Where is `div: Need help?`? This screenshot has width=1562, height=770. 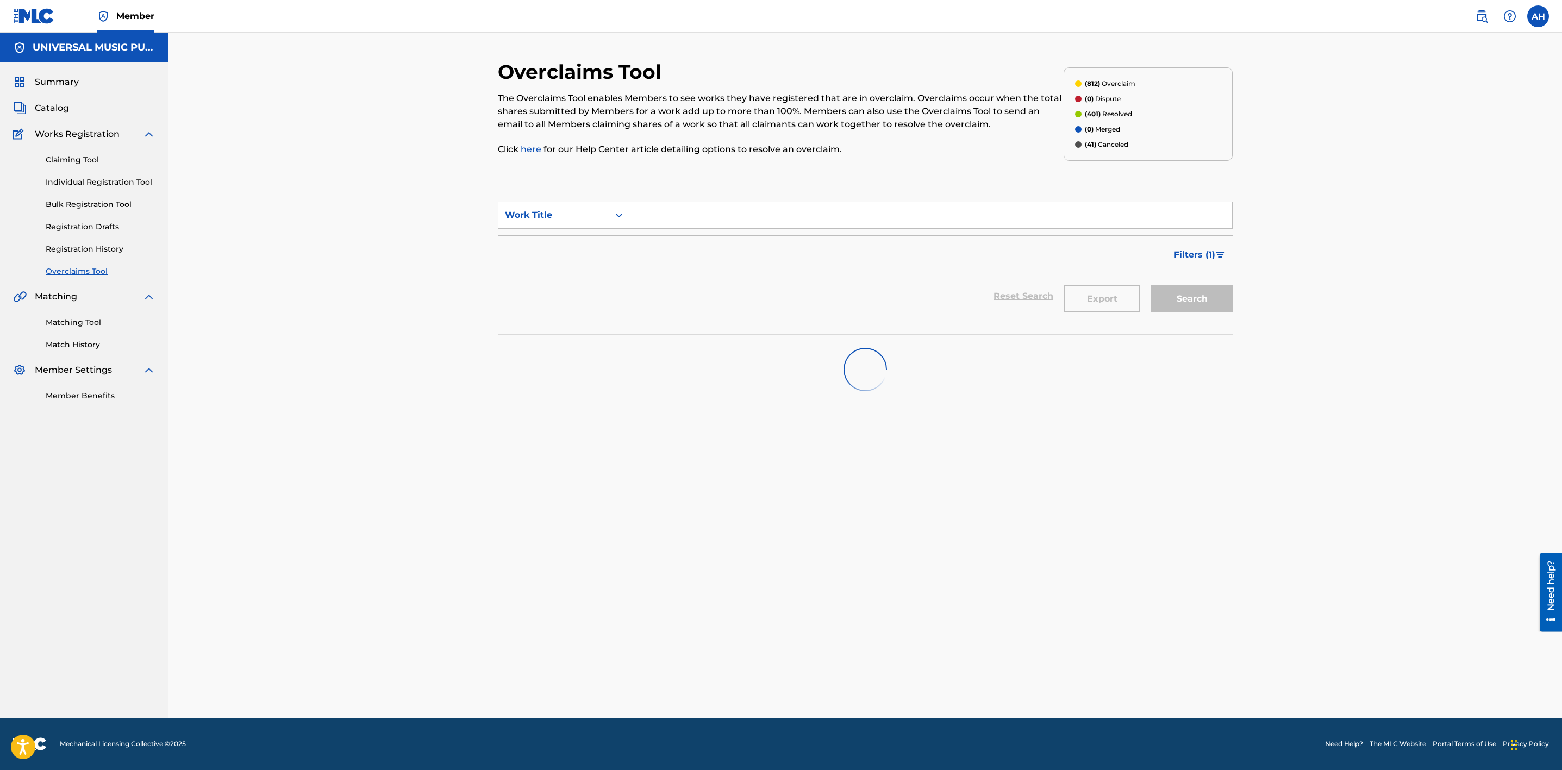
div: Need help? is located at coordinates (19, 33).